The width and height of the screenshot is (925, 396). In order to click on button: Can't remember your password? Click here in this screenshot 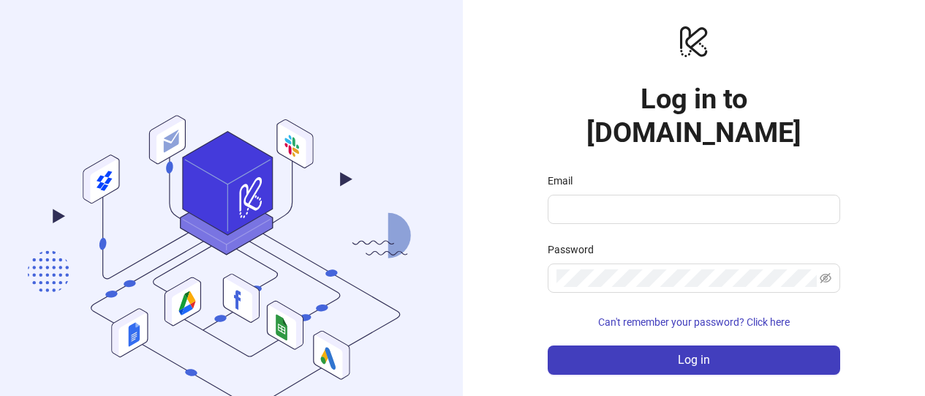, I will do `click(694, 322)`.